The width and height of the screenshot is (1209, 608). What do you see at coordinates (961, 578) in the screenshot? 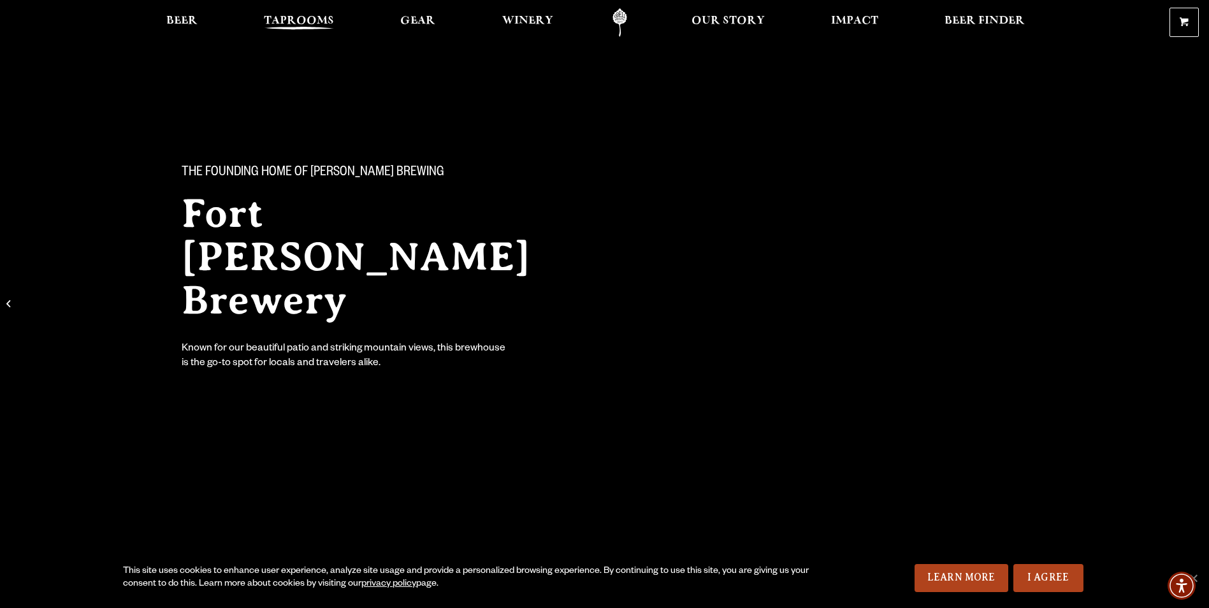
I see `a: Learn More` at bounding box center [961, 578].